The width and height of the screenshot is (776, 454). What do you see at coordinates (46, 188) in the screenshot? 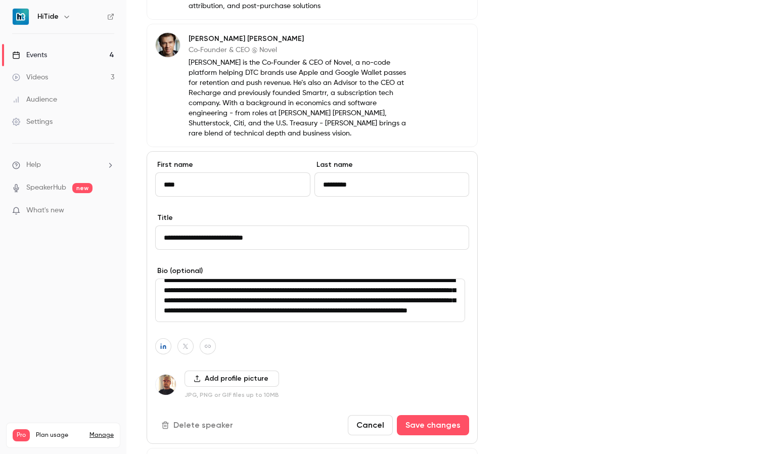
I see `a: SpeakerHub` at bounding box center [46, 188].